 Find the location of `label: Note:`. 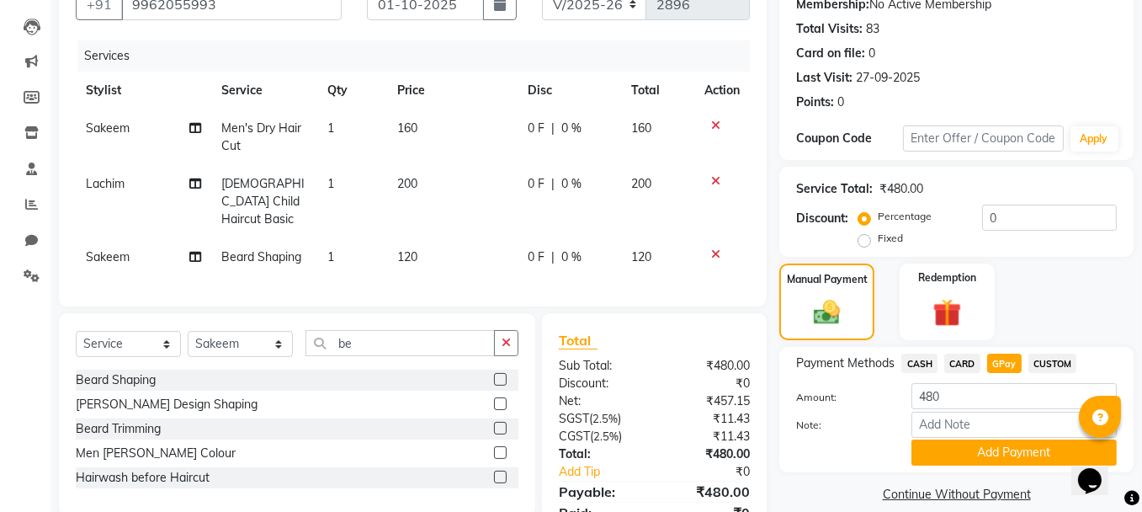

label: Note: is located at coordinates (841, 425).